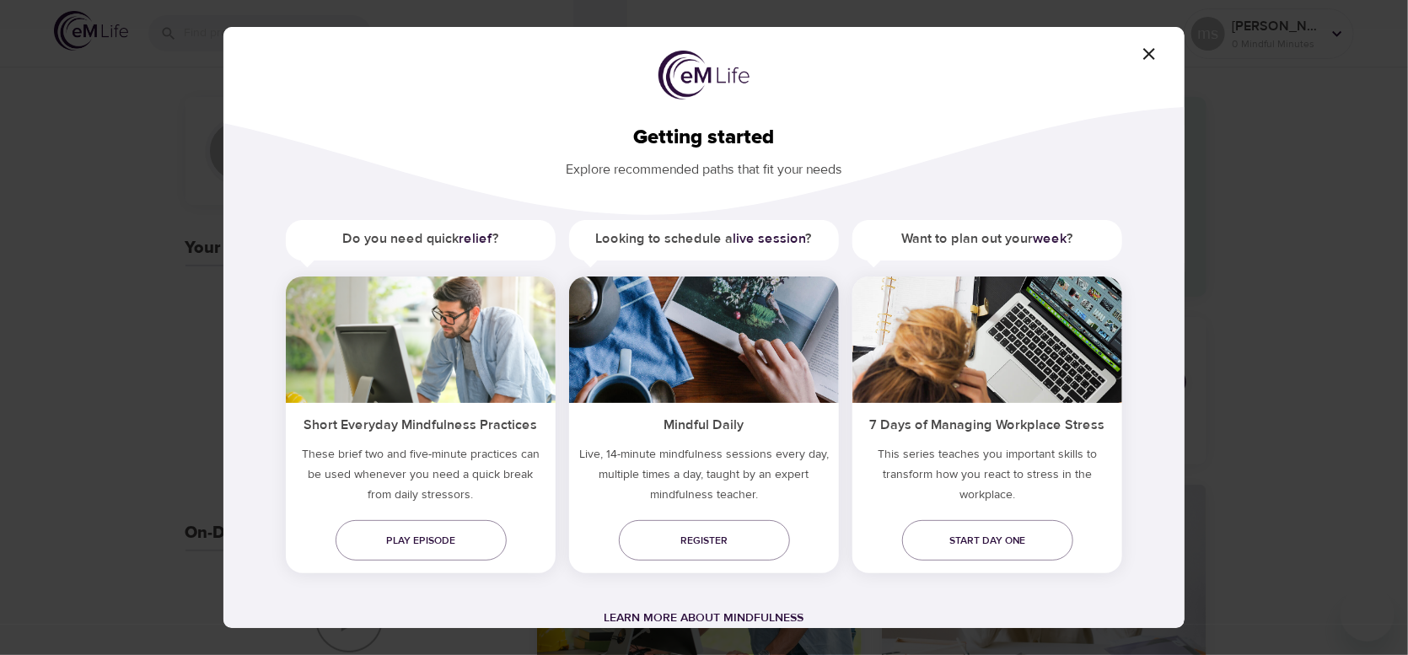 This screenshot has height=655, width=1408. I want to click on a: week, so click(1050, 239).